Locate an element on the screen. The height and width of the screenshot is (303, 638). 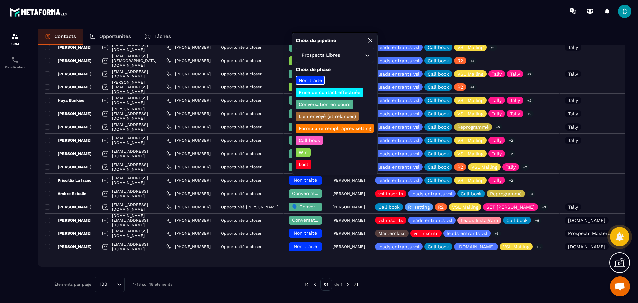
span: Prospects Libres is located at coordinates (321, 55).